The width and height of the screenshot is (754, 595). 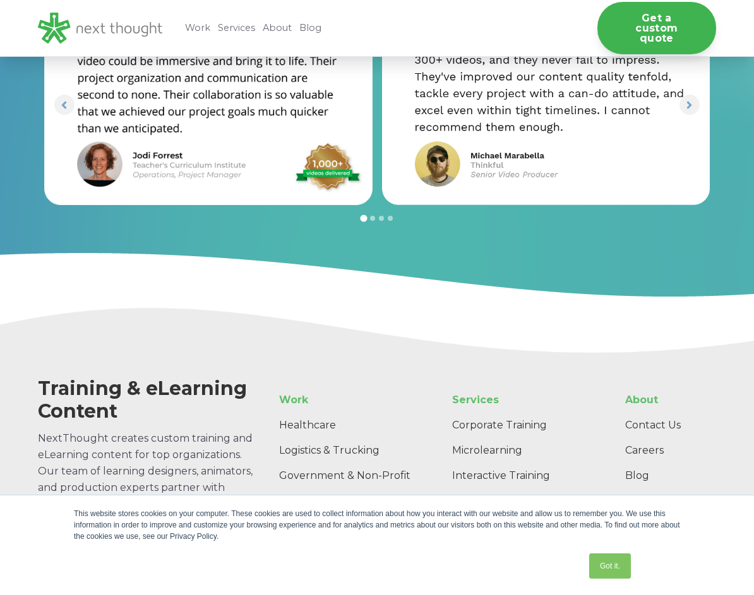 What do you see at coordinates (145, 479) in the screenshot?
I see `span: NextThought creates custom training and eLearning content for top organizations. Our team of lear...` at bounding box center [145, 479].